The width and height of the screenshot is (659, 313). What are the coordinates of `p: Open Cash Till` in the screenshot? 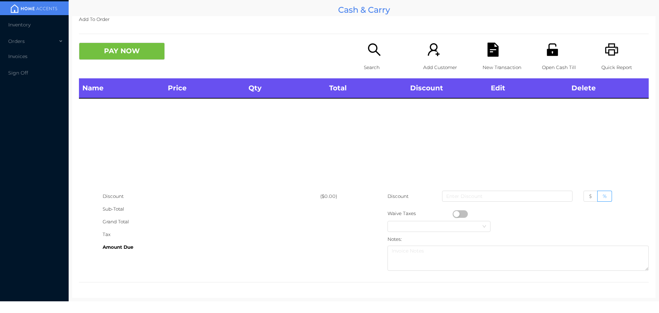 It's located at (566, 67).